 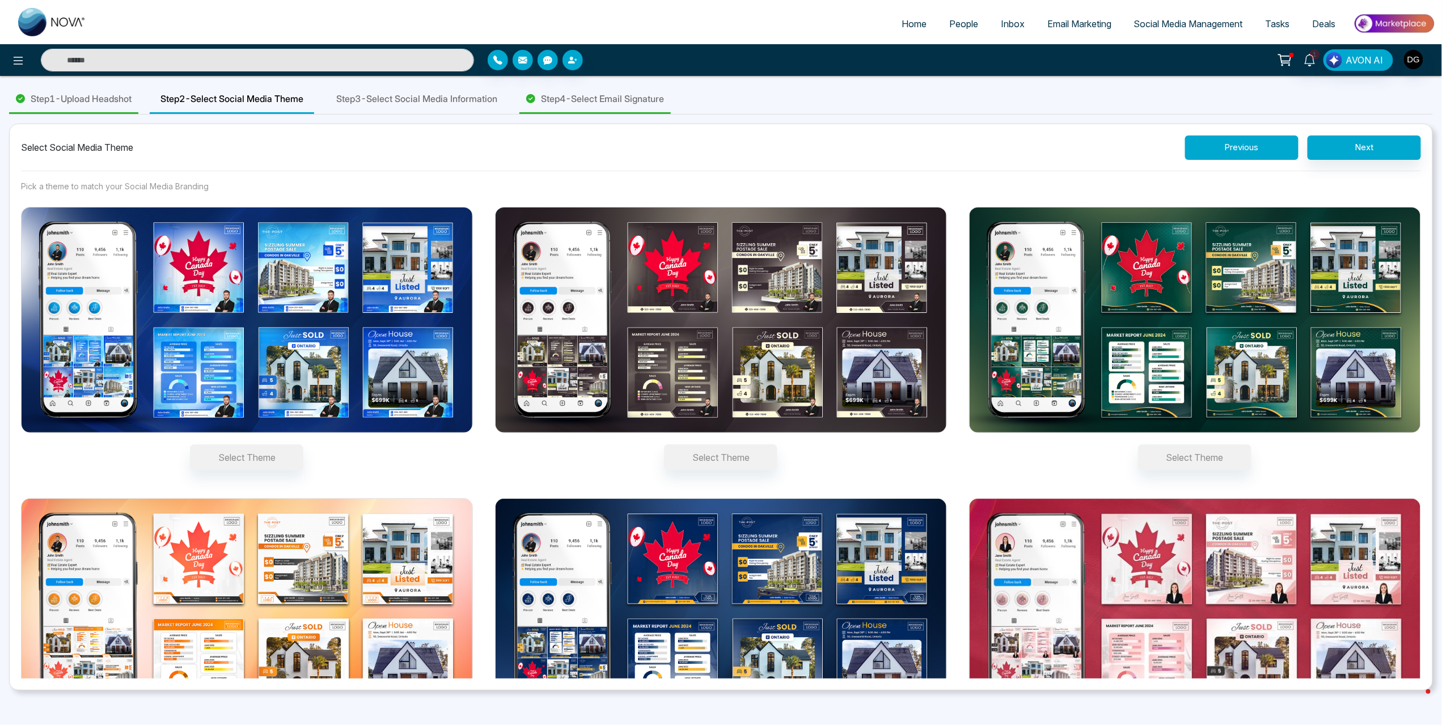 I want to click on a: Social Media Management, so click(x=1189, y=24).